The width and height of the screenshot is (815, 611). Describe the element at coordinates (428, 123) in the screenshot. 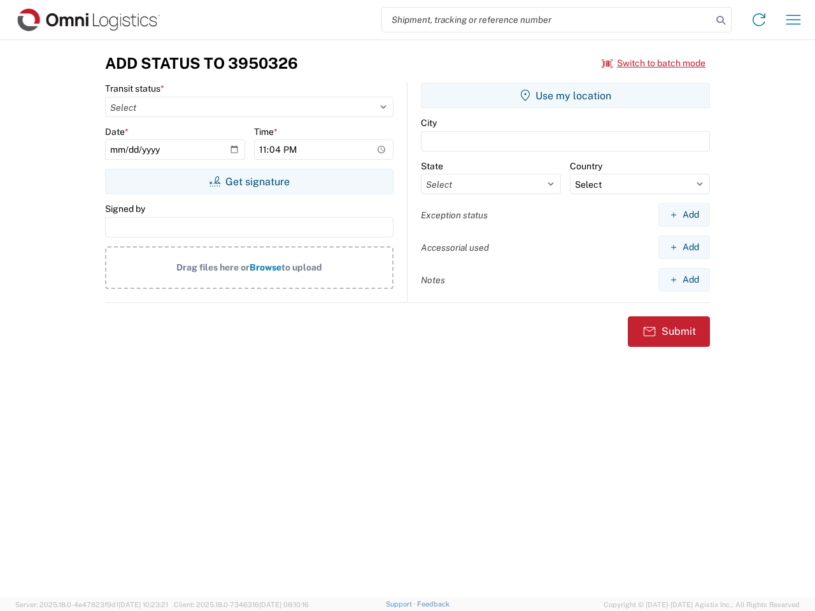

I see `label: City` at that location.